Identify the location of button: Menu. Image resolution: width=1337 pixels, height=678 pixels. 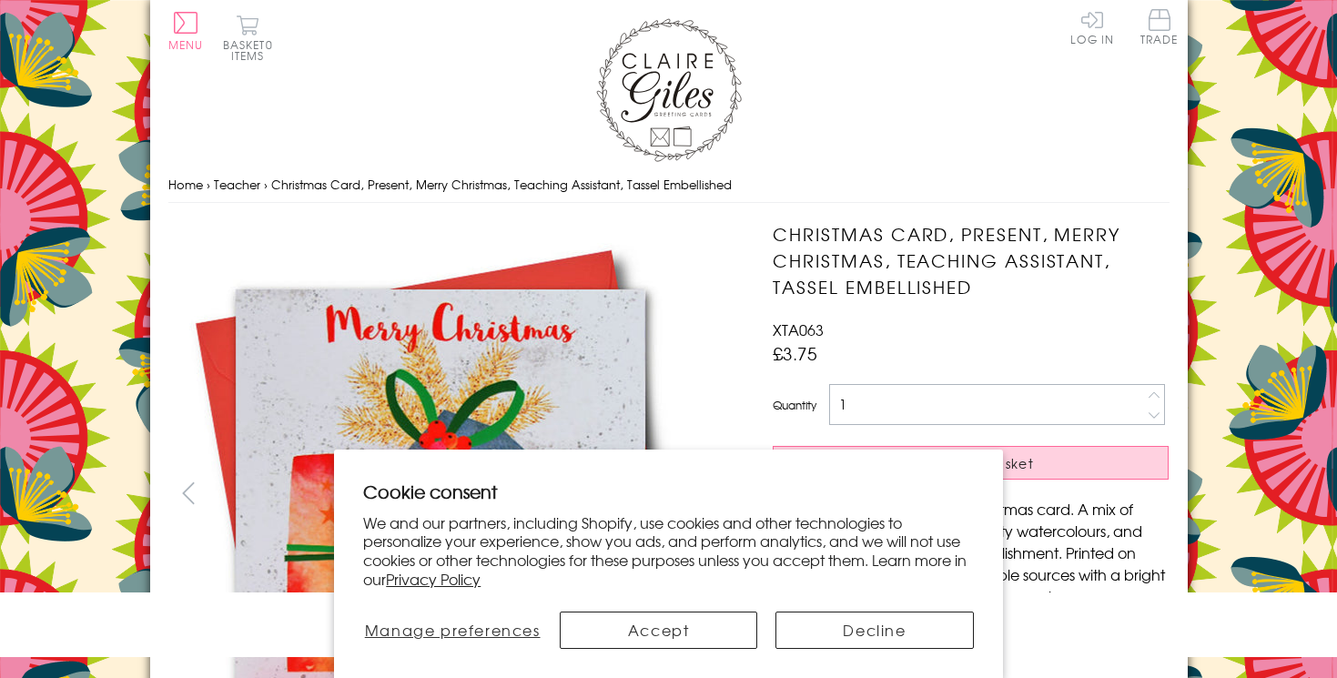
(186, 31).